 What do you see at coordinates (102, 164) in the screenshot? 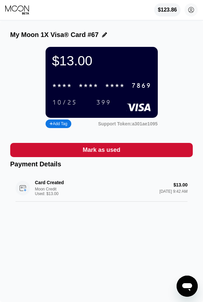
I see `div: Payment Details` at bounding box center [102, 164].